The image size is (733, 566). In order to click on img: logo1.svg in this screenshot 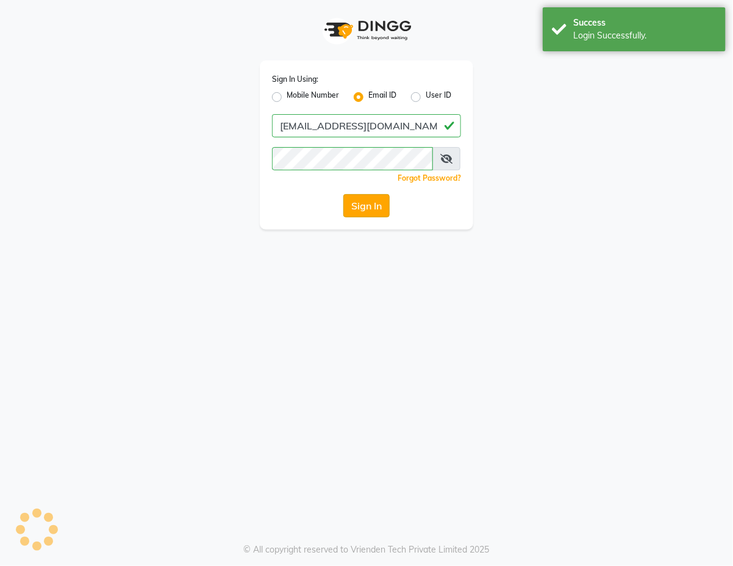, I will do `click(367, 30)`.